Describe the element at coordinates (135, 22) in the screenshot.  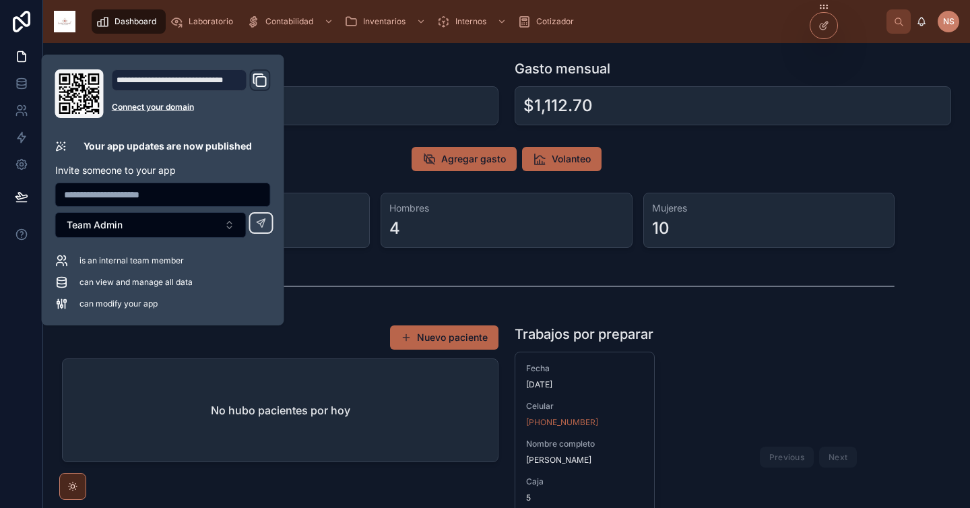
I see `span: Dashboard` at that location.